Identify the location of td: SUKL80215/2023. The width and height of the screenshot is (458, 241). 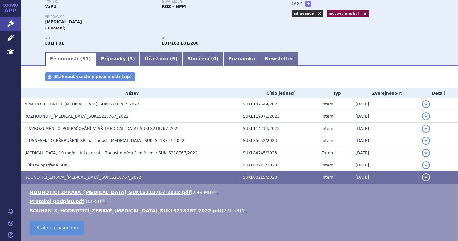
(279, 178).